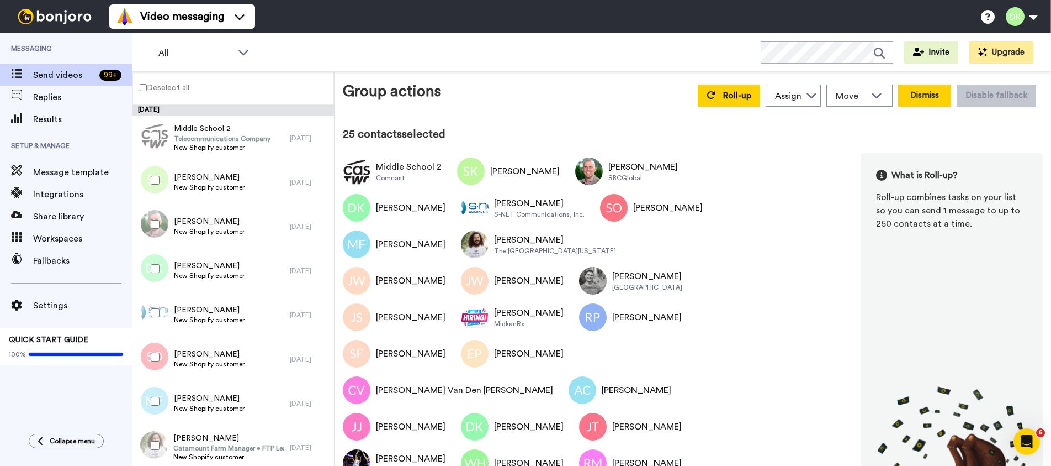 The height and width of the screenshot is (466, 1051). What do you see at coordinates (409, 178) in the screenshot?
I see `div: Comcast` at bounding box center [409, 178].